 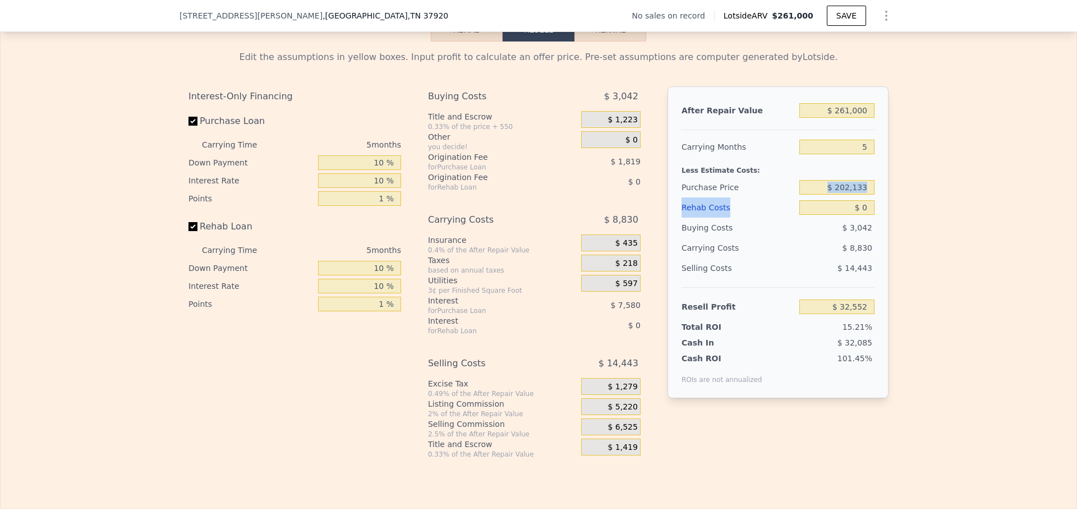 I want to click on span: $ 1,223, so click(x=622, y=120).